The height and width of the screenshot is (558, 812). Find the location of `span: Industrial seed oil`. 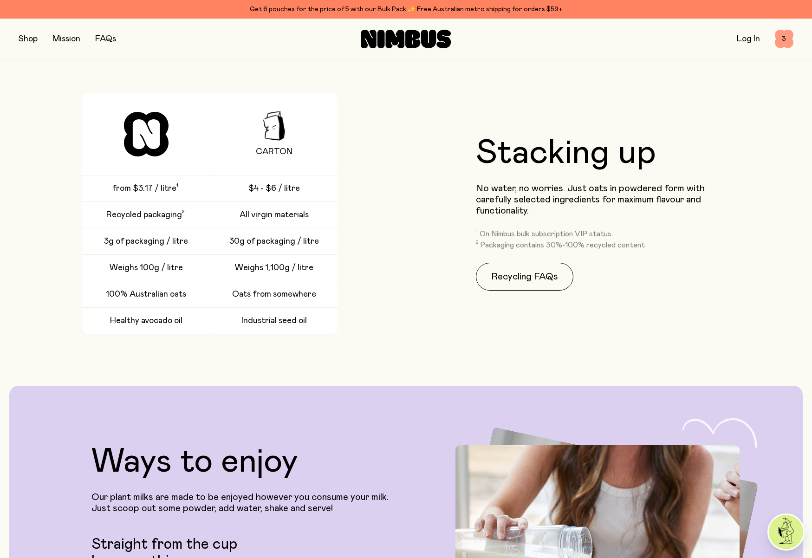

span: Industrial seed oil is located at coordinates (274, 321).